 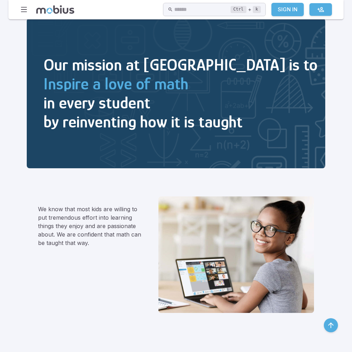 What do you see at coordinates (90, 226) in the screenshot?
I see `p: We know that most kids are willing to put tremendous effort into learning things they enjoy and a...` at bounding box center [90, 226].